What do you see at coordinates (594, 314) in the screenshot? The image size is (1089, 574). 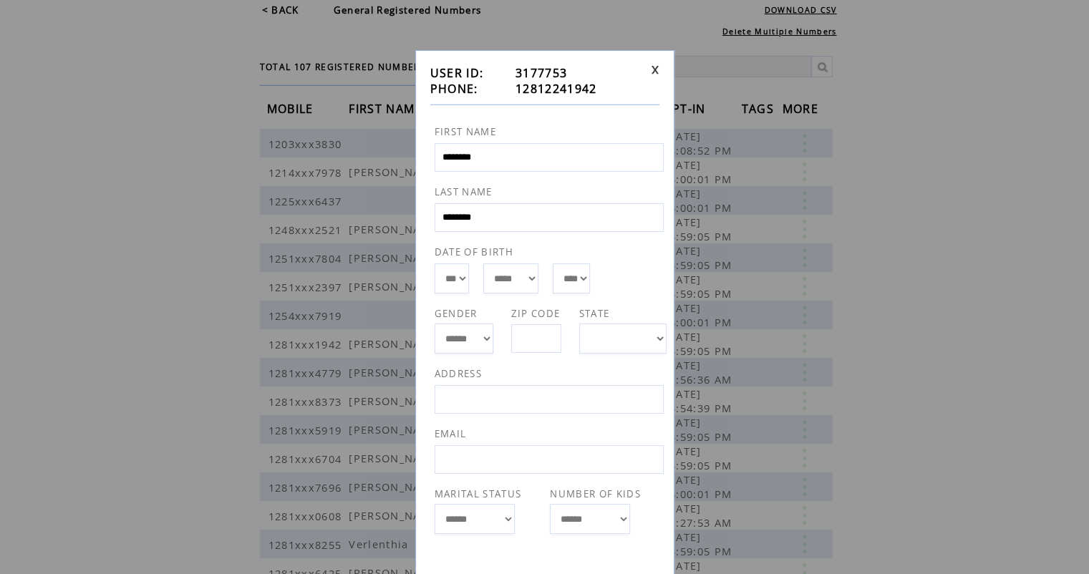 I see `span: STATE` at bounding box center [594, 314].